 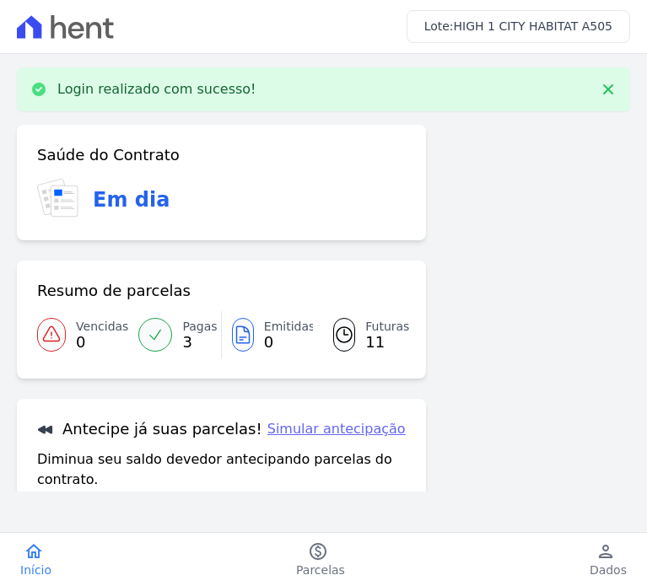 What do you see at coordinates (149, 429) in the screenshot?
I see `h3: Antecipe já suas parcelas!` at bounding box center [149, 429].